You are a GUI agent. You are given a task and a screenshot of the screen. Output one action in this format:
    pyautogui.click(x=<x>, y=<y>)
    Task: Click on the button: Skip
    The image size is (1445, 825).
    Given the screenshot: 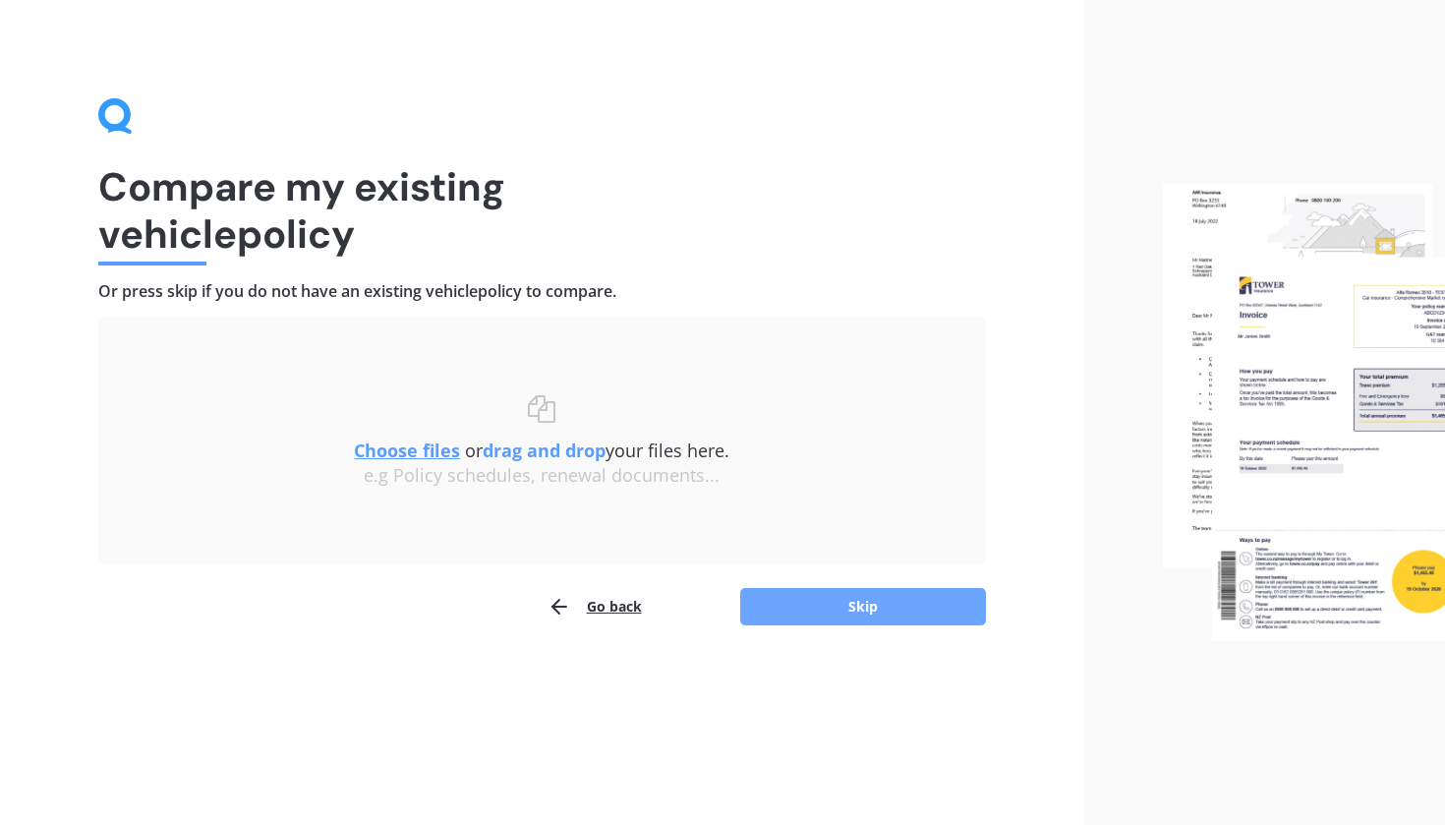 What is the action you would take?
    pyautogui.click(x=863, y=607)
    